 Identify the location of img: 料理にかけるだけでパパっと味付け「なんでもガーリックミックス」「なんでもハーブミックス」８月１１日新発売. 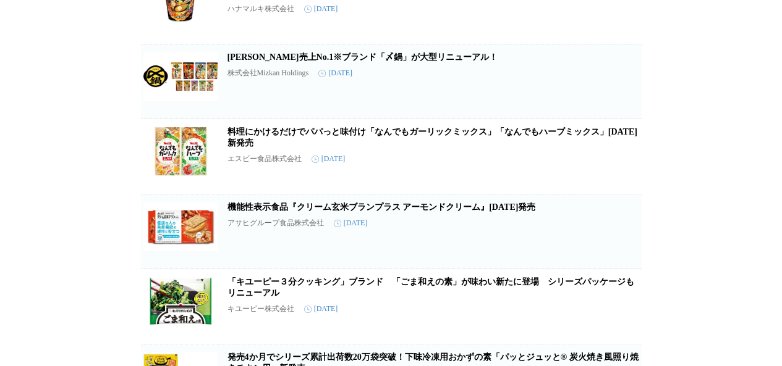
(180, 151).